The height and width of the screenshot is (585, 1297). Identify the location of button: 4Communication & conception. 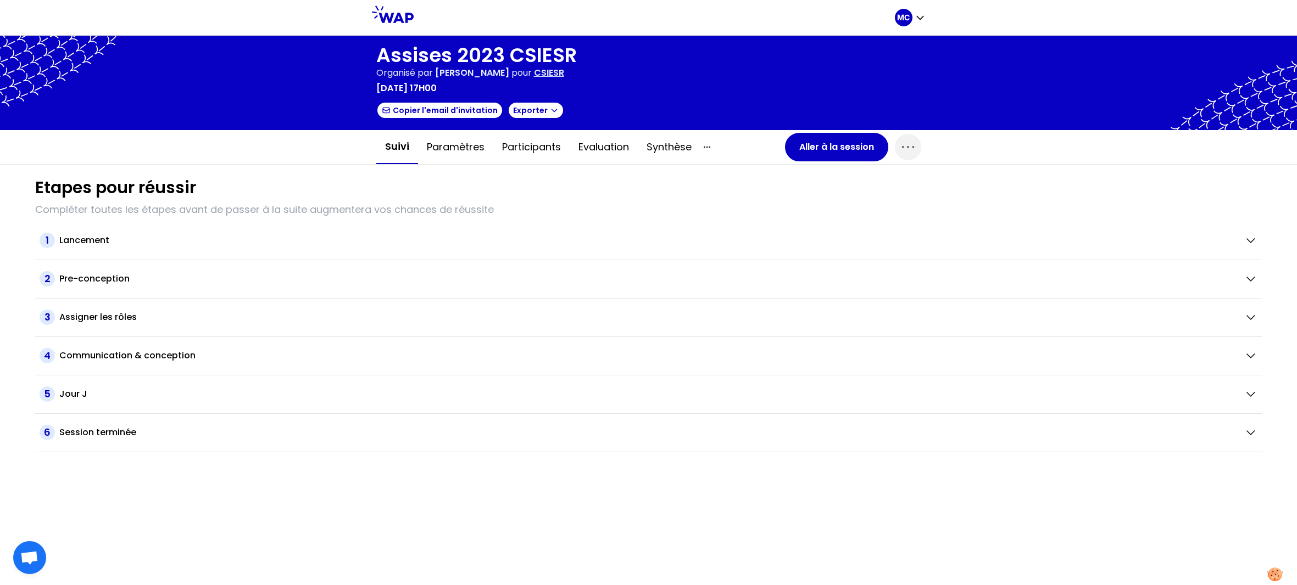
(648, 356).